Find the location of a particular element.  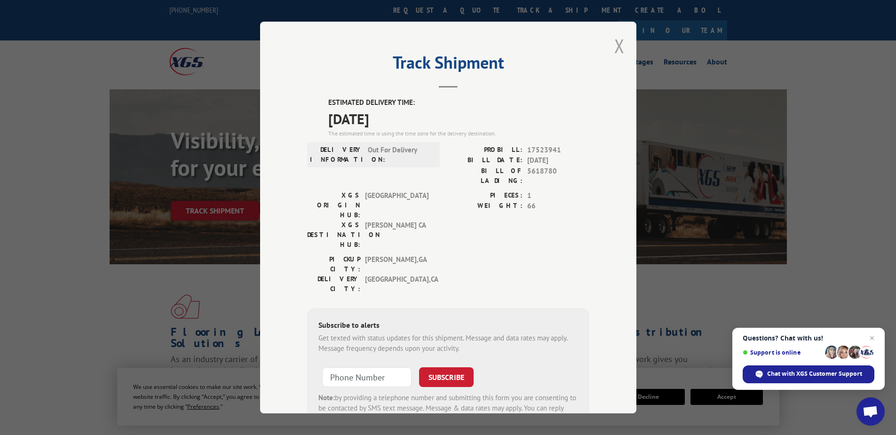

h2: Track Shipment is located at coordinates (448, 65).